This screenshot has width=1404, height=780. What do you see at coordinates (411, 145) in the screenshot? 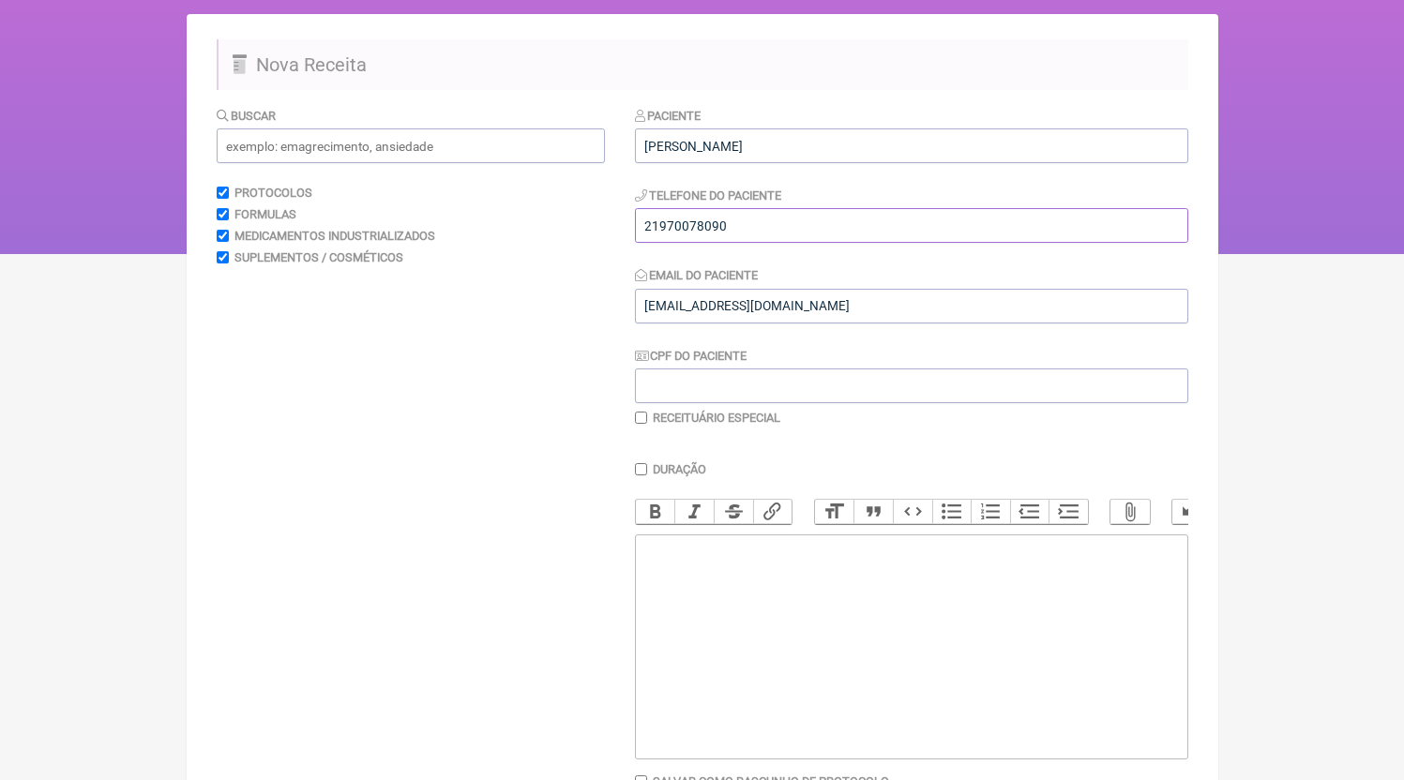
I see `input: exemplo: emagrecimento, ansiedade` at bounding box center [411, 145].